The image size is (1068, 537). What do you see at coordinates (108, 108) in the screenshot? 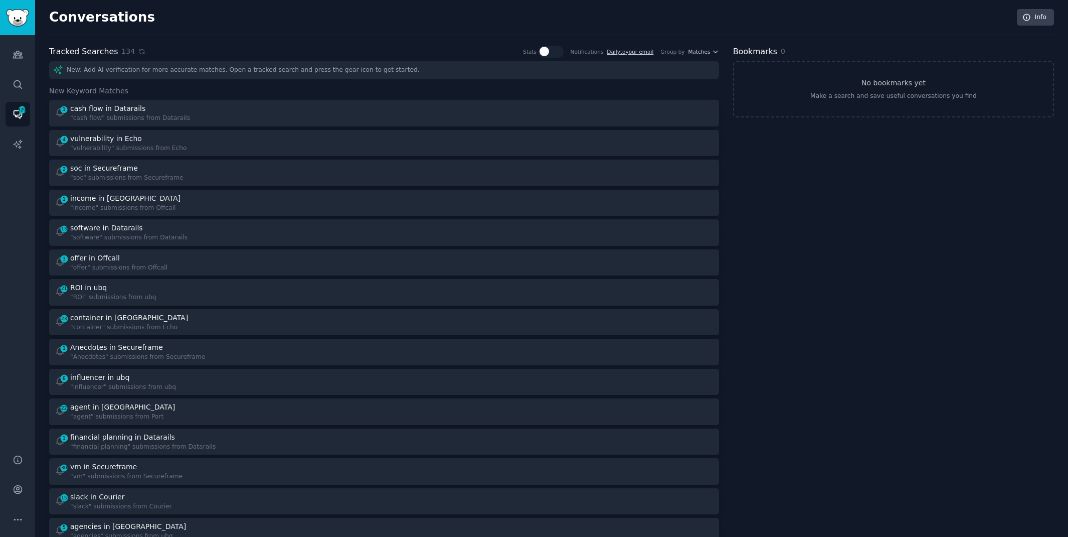
I see `div: cash flow in Datarails` at bounding box center [108, 108].